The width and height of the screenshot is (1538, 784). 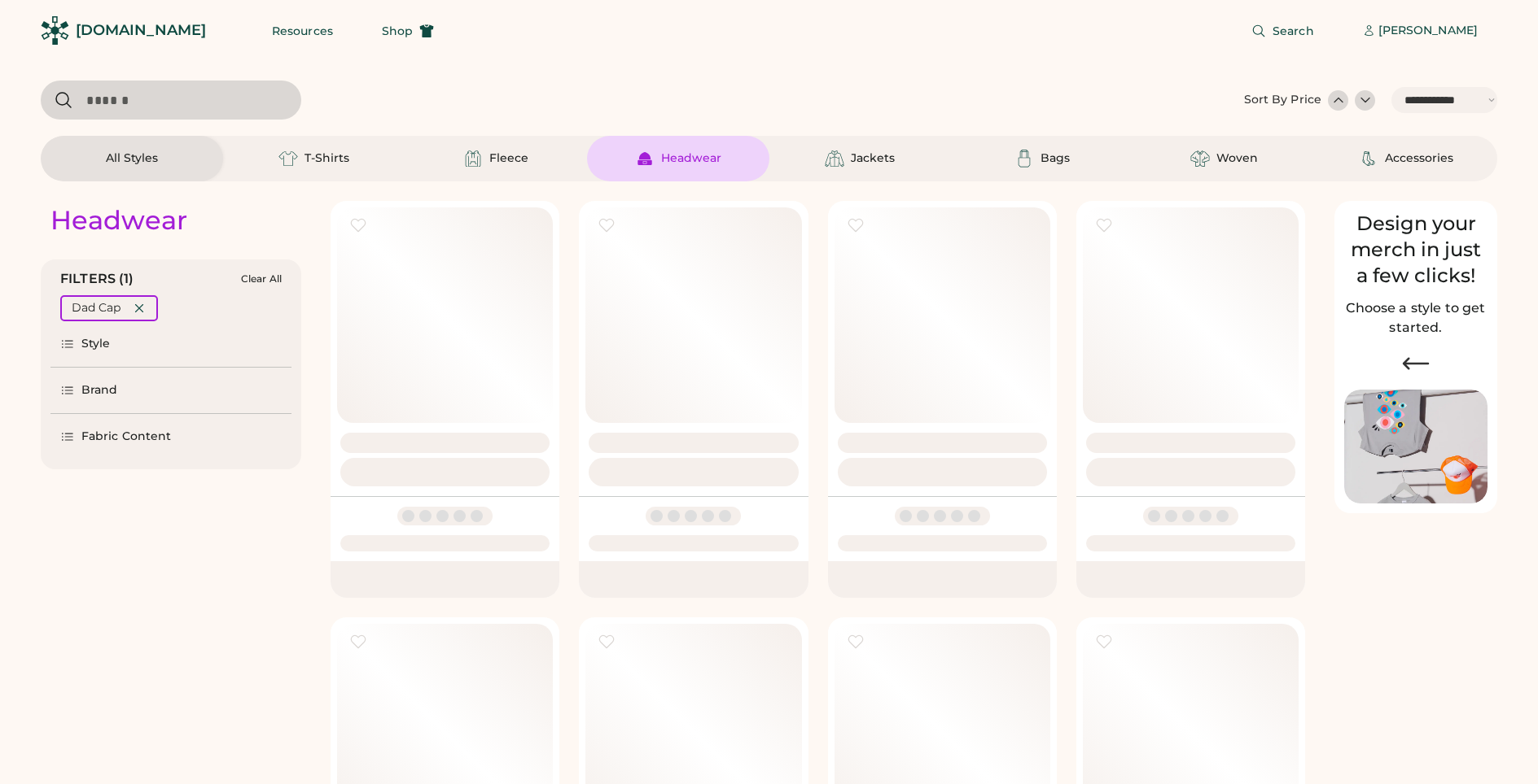 I want to click on img: Bags Icon, so click(x=1024, y=159).